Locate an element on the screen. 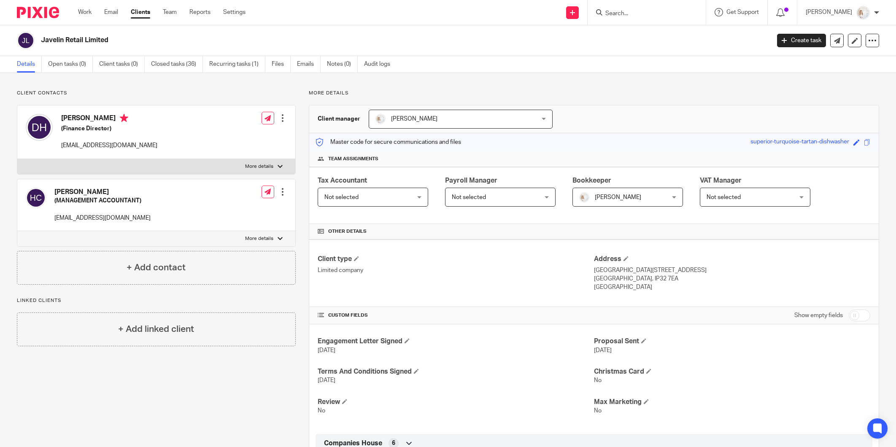  span: Bookkeeper is located at coordinates (592, 181).